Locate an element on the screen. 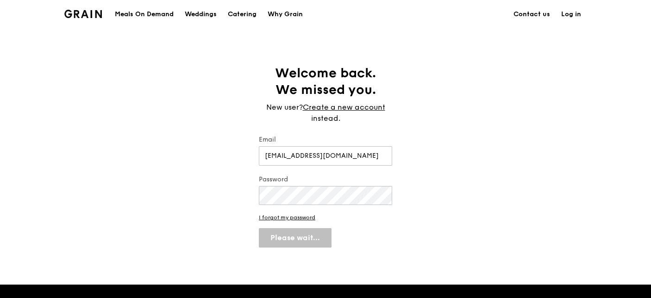 This screenshot has height=298, width=651. div: Weddings is located at coordinates (200, 14).